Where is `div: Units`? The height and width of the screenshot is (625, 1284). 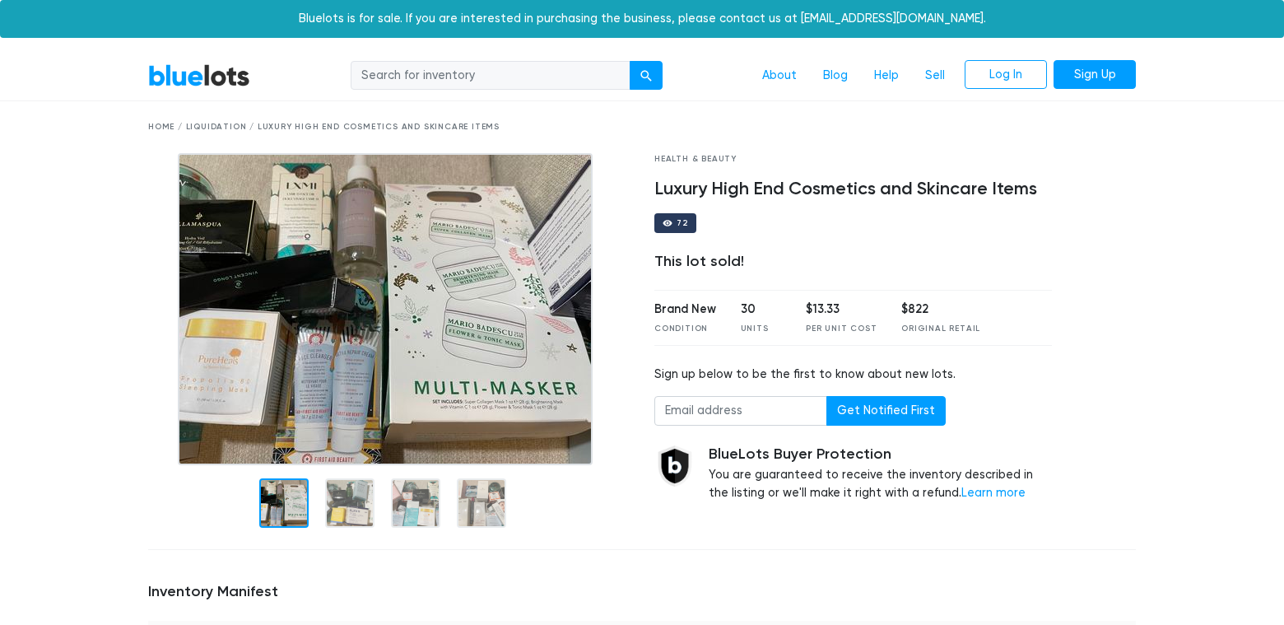 div: Units is located at coordinates (761, 328).